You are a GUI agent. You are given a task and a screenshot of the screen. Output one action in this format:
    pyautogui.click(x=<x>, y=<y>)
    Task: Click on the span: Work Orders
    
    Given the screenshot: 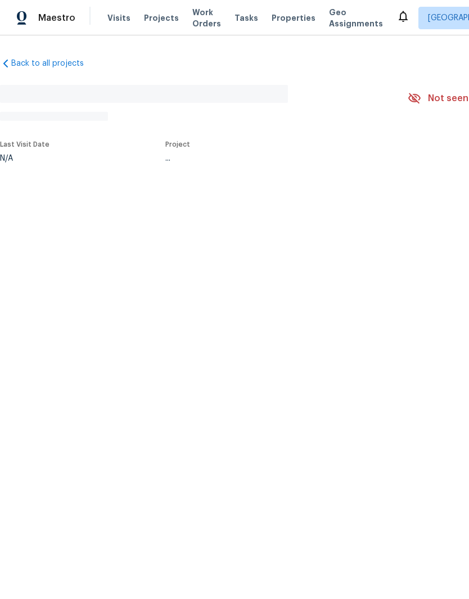 What is the action you would take?
    pyautogui.click(x=206, y=18)
    